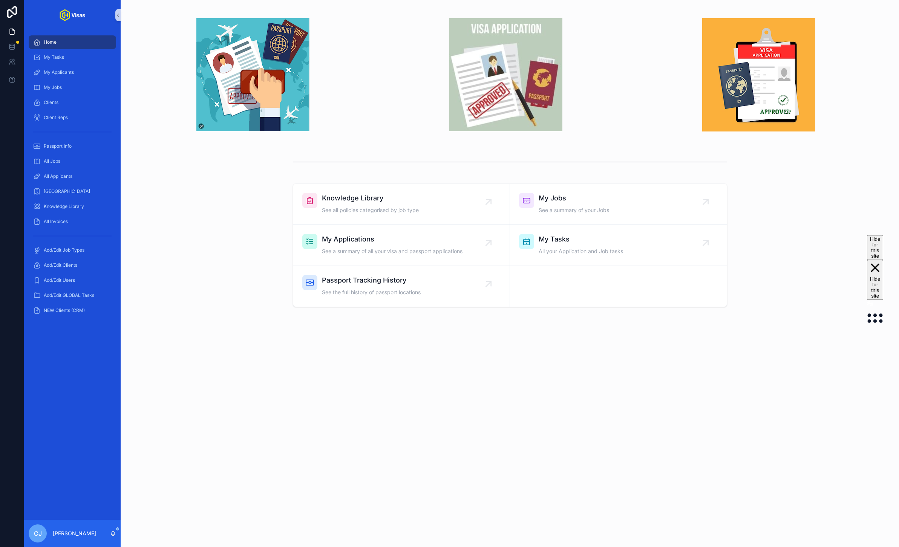 The width and height of the screenshot is (899, 547). What do you see at coordinates (72, 57) in the screenshot?
I see `a: My Tasks` at bounding box center [72, 57].